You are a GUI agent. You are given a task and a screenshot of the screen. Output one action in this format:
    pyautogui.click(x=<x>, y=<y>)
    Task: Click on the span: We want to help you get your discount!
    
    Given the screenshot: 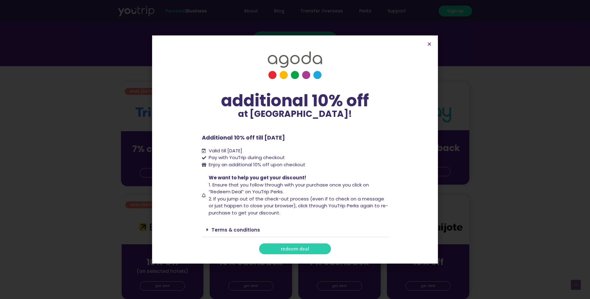 What is the action you would take?
    pyautogui.click(x=257, y=178)
    